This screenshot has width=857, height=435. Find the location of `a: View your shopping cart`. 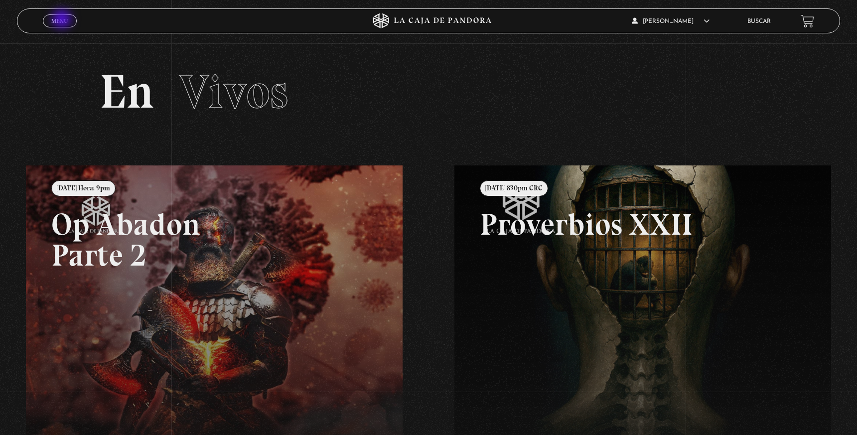

a: View your shopping cart is located at coordinates (807, 21).